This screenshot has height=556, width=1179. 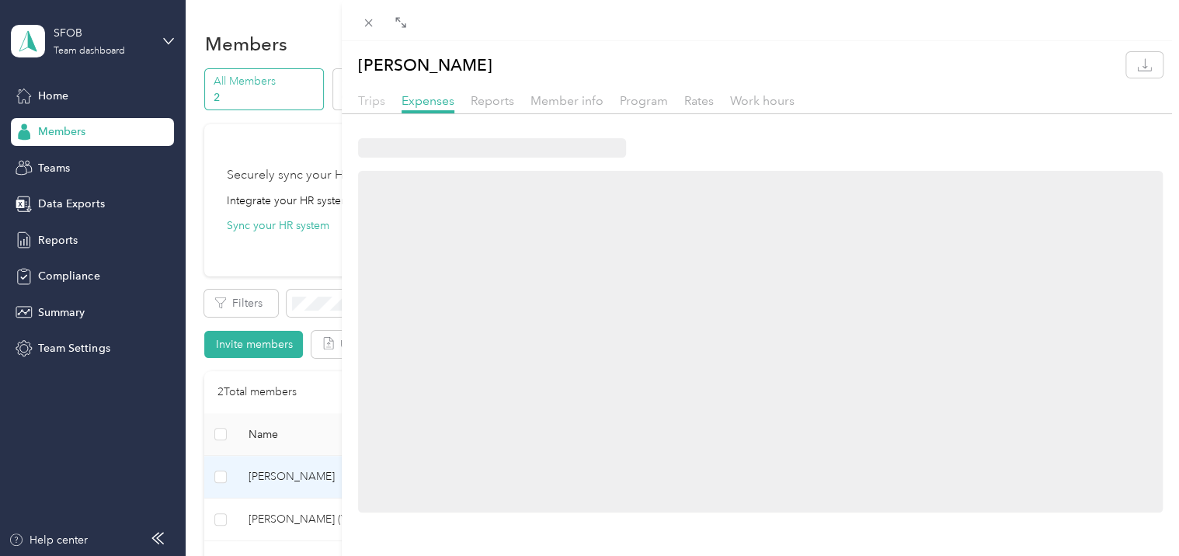 I want to click on span: Work hours, so click(x=762, y=100).